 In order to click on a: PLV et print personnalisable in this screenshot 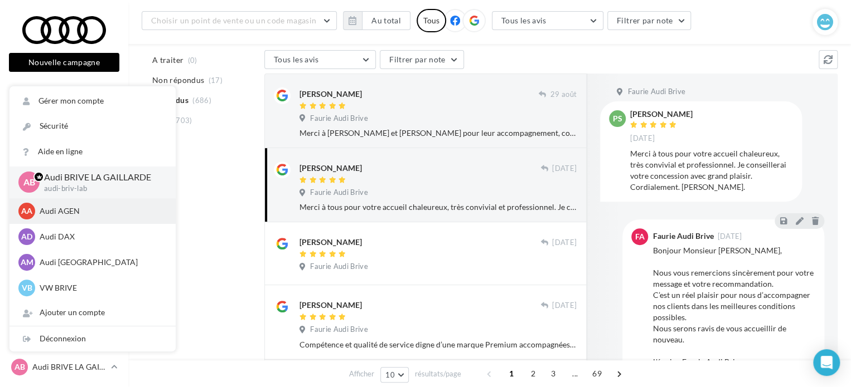, I will do `click(64, 244)`.